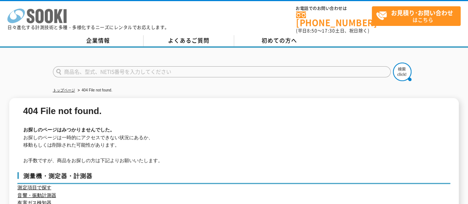 The width and height of the screenshot is (468, 204). Describe the element at coordinates (189, 41) in the screenshot. I see `a: よくあるご質問` at that location.